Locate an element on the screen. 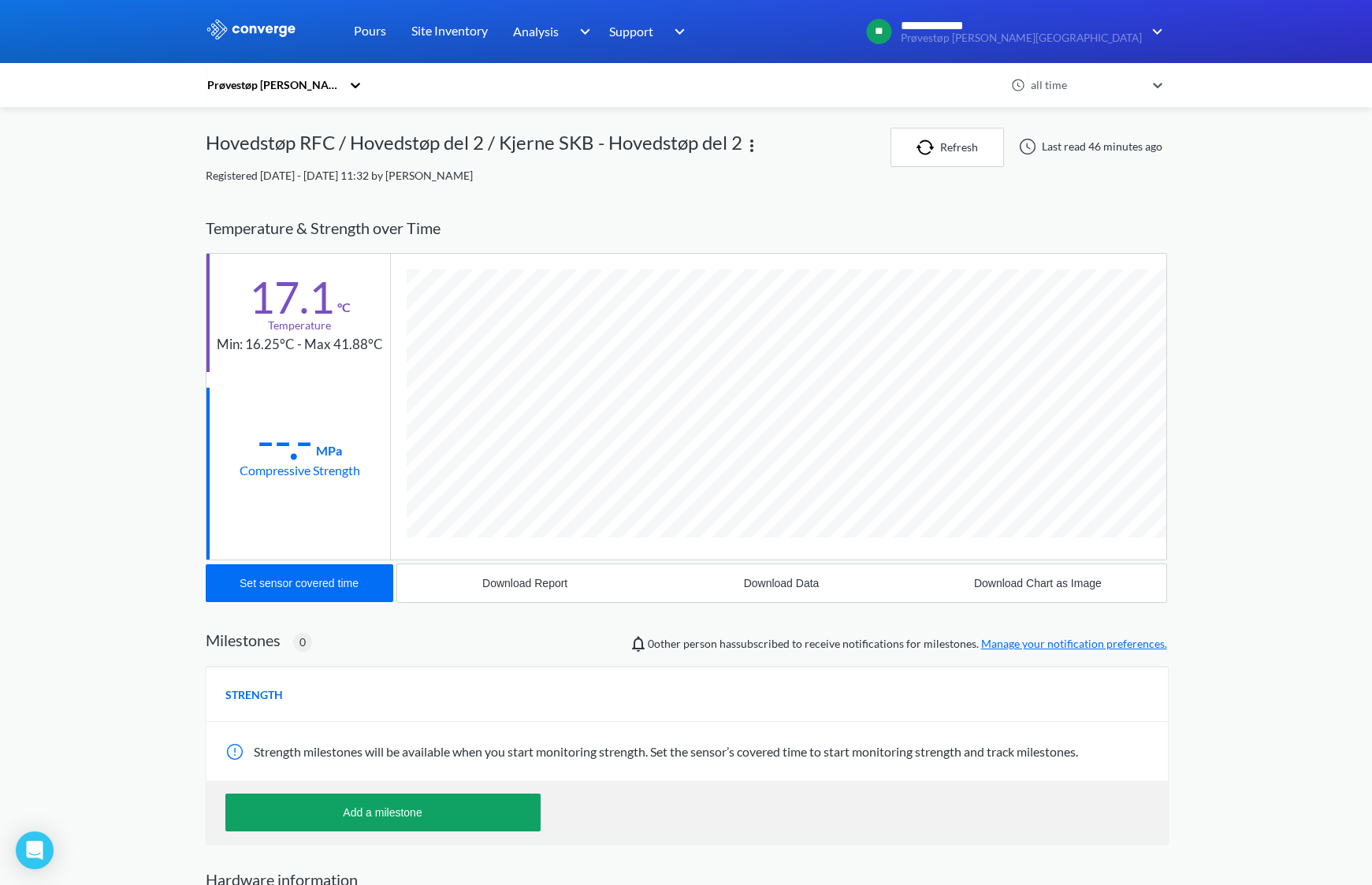 The height and width of the screenshot is (885, 1372). div: Download Chart as Image is located at coordinates (1038, 584).